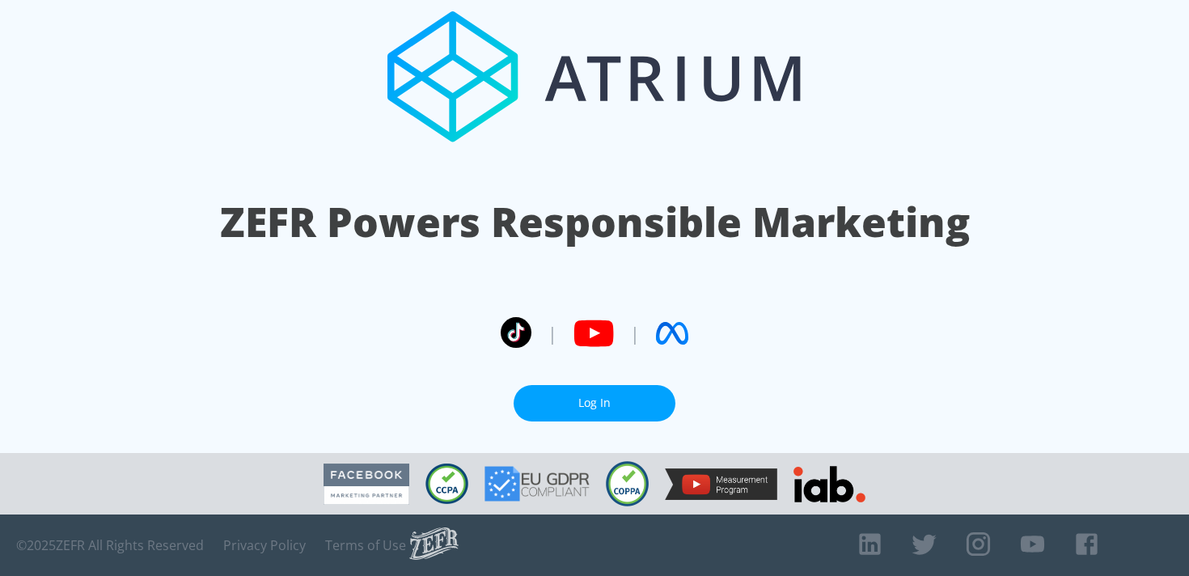 This screenshot has width=1189, height=576. Describe the element at coordinates (829, 484) in the screenshot. I see `img: IAB` at that location.